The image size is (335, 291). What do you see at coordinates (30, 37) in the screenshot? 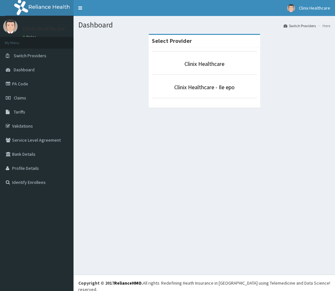
I see `a: Online` at bounding box center [30, 37].